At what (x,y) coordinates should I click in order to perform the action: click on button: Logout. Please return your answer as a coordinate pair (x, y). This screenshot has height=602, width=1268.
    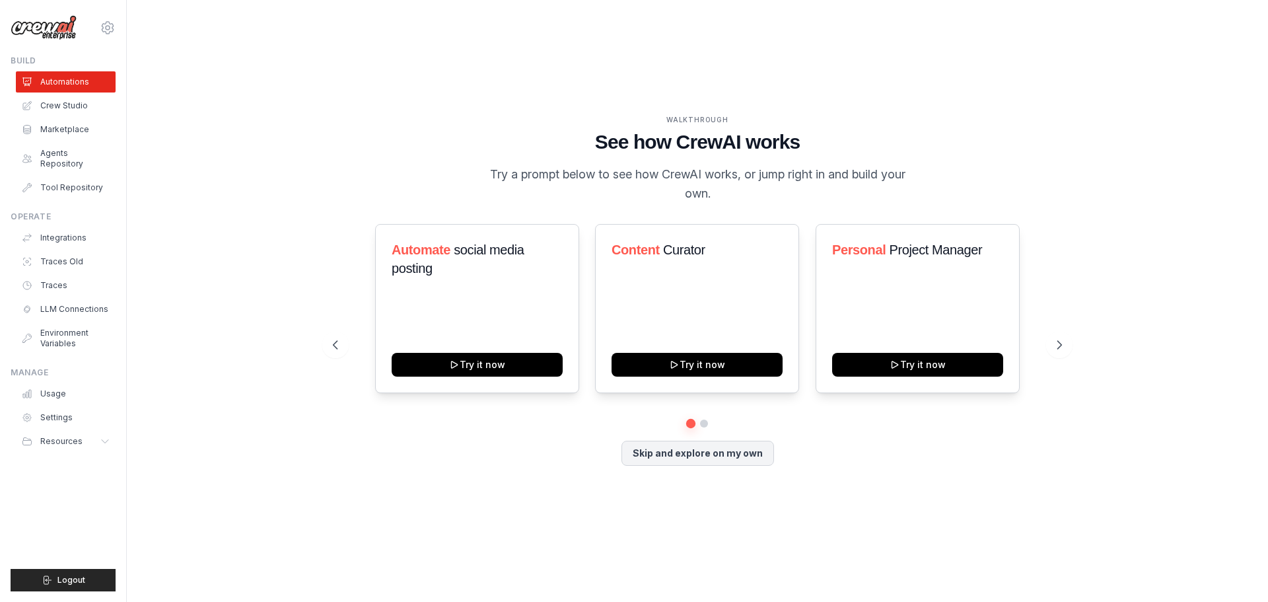
    Looking at the image, I should click on (63, 580).